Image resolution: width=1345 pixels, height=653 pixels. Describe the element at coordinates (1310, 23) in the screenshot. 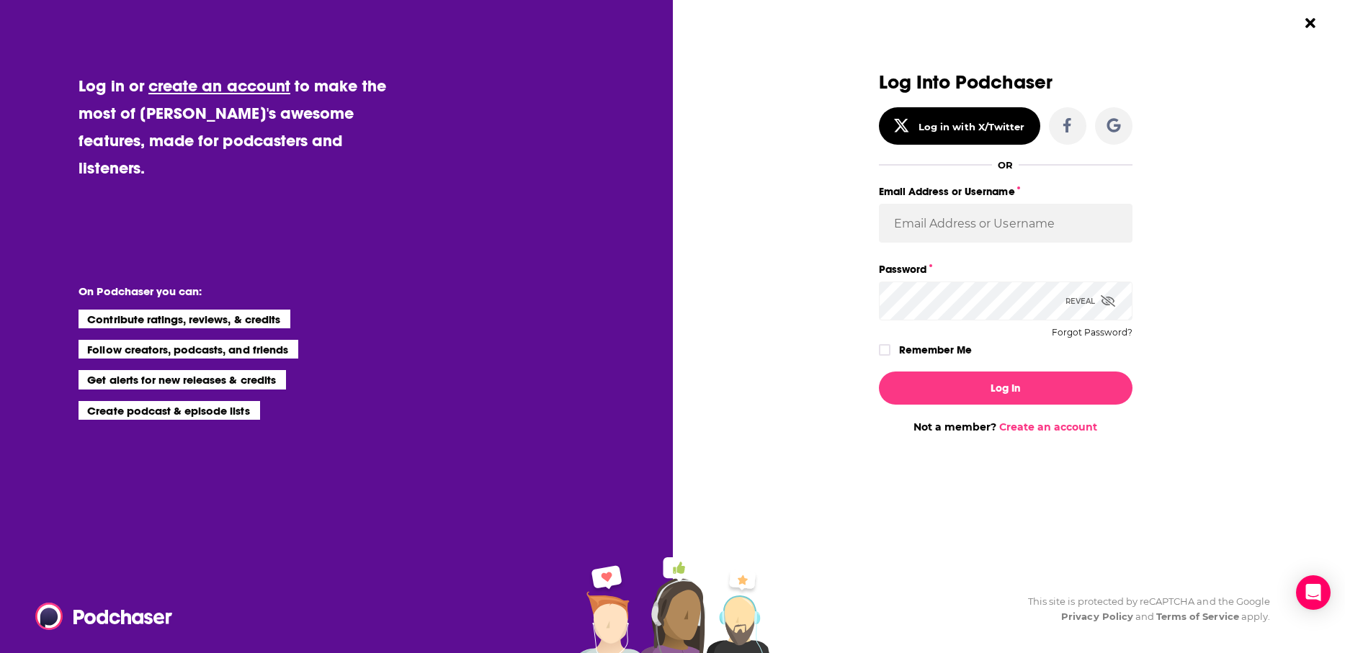

I see `button: Close Button` at that location.